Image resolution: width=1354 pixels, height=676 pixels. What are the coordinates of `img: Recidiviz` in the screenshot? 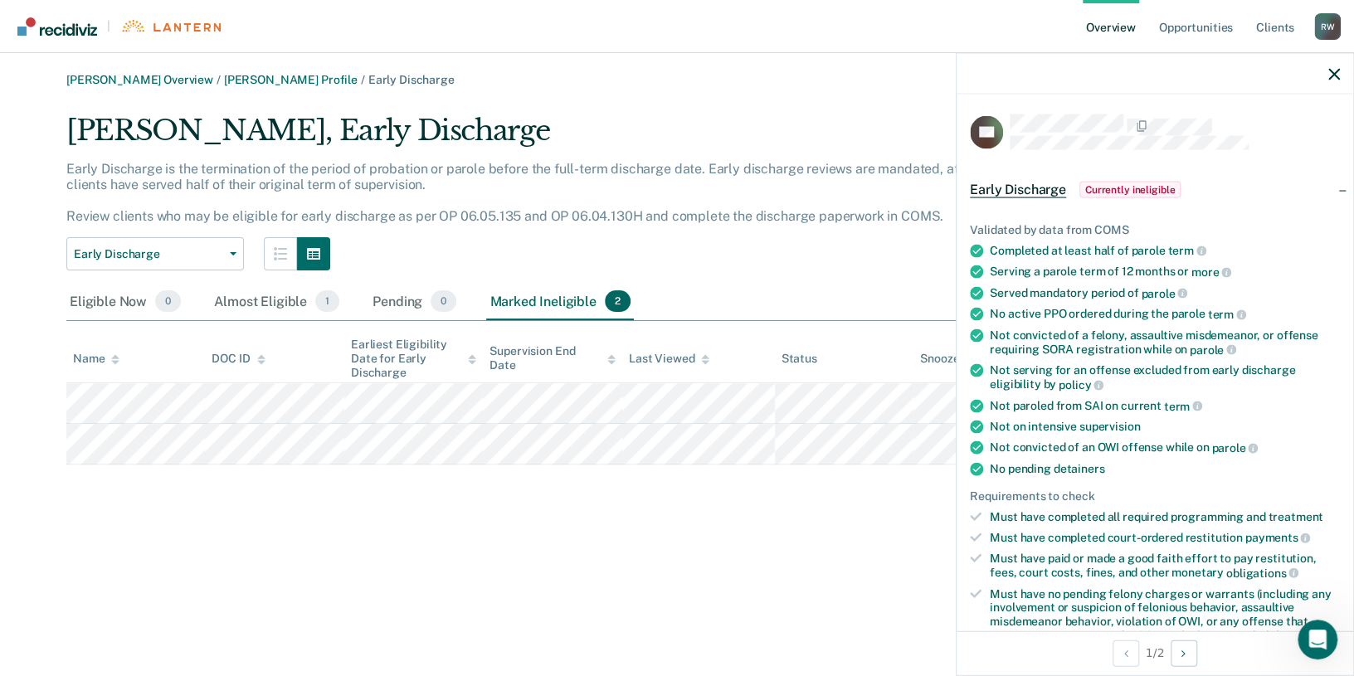 It's located at (57, 27).